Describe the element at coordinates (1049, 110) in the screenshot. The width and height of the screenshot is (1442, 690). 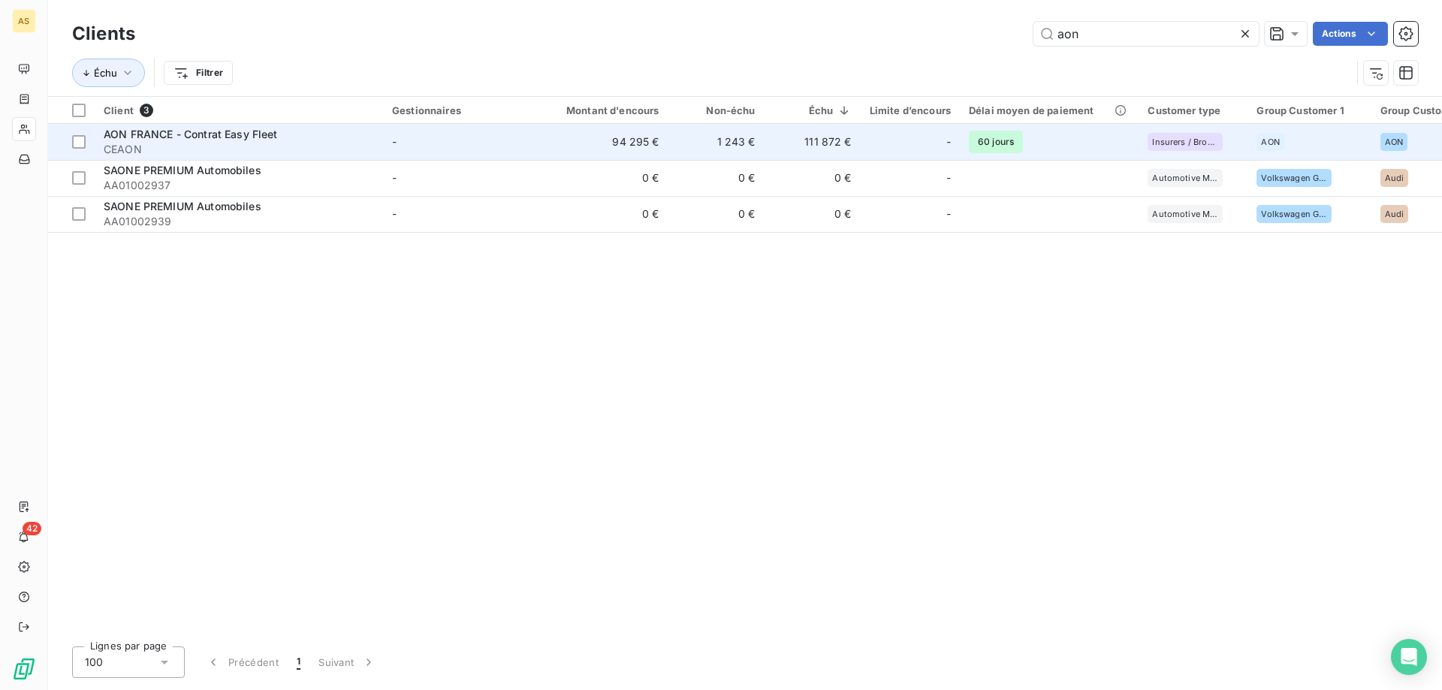
I see `div: Délai moyen de paiement` at that location.